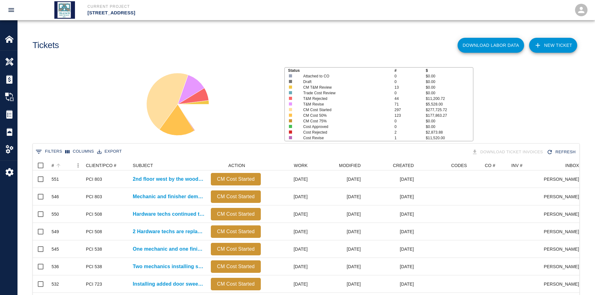 Image resolution: width=595 pixels, height=295 pixels. I want to click on p: Draft, so click(344, 82).